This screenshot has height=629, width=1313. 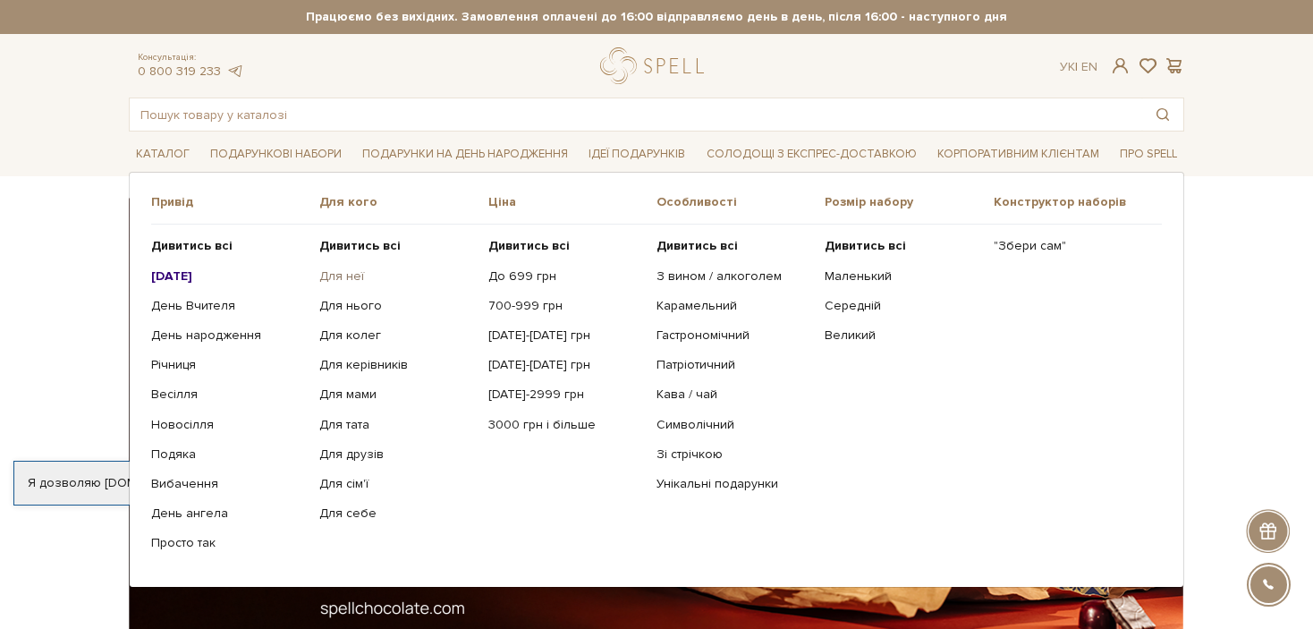 I want to click on a: Для тата, so click(x=396, y=425).